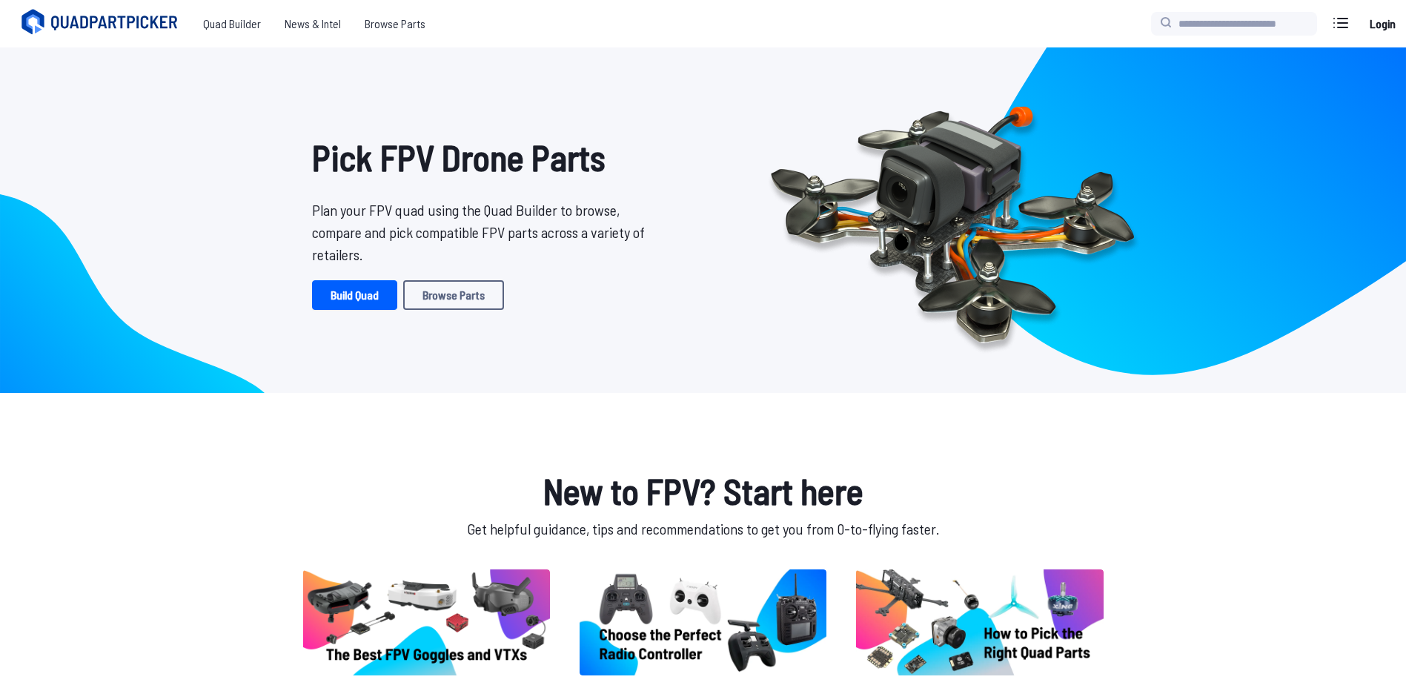 The width and height of the screenshot is (1406, 691). Describe the element at coordinates (484, 232) in the screenshot. I see `p: Plan your FPV quad using the Quad Builder to browse, compare and pick compatible FPV parts across...` at that location.